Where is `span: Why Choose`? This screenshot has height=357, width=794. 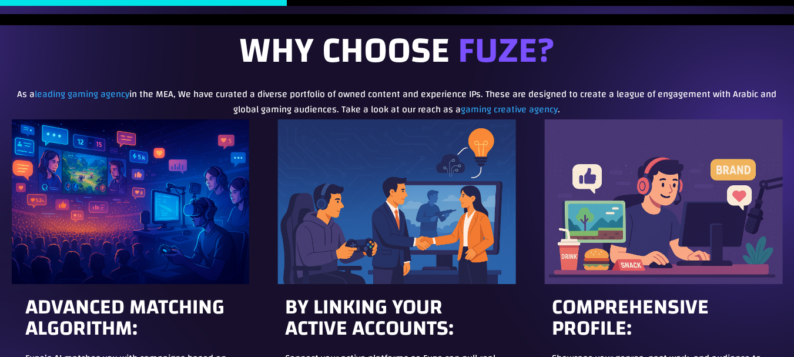
span: Why Choose is located at coordinates (344, 51).